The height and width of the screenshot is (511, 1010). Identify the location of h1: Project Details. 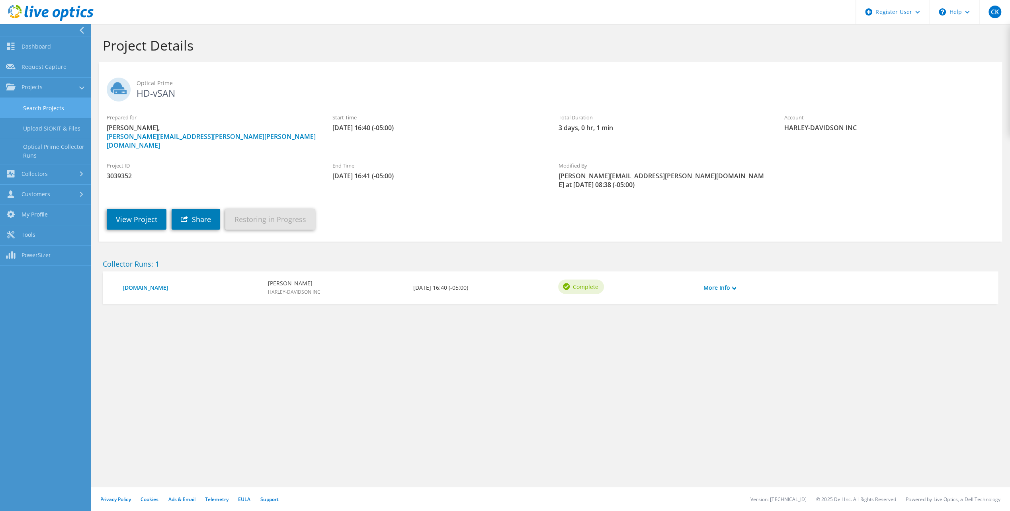
(548, 45).